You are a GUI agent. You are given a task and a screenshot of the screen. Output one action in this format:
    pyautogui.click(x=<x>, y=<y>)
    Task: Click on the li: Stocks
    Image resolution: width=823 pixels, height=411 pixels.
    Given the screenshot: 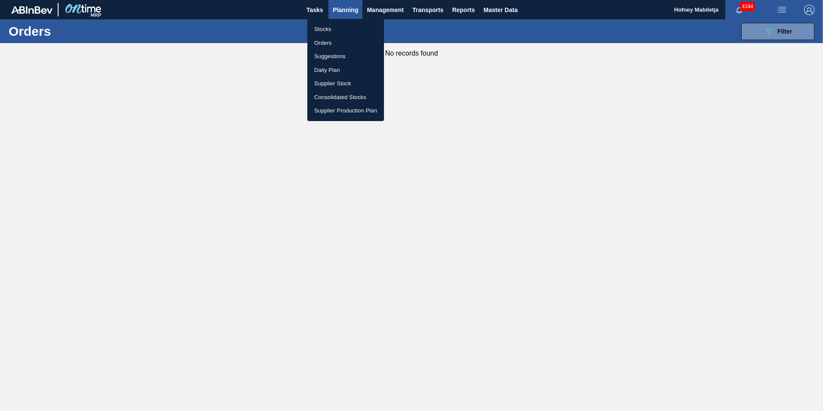 What is the action you would take?
    pyautogui.click(x=346, y=29)
    